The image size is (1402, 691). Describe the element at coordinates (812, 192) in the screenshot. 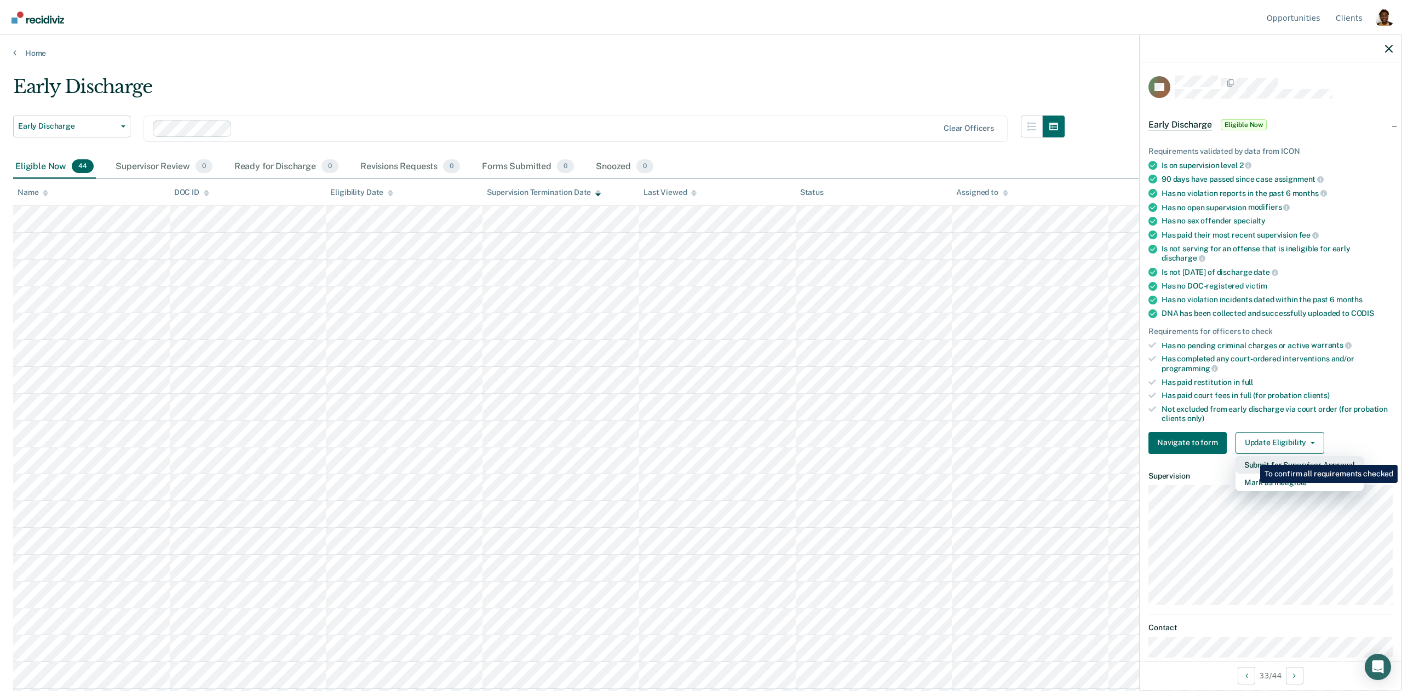

I see `div: Status` at that location.